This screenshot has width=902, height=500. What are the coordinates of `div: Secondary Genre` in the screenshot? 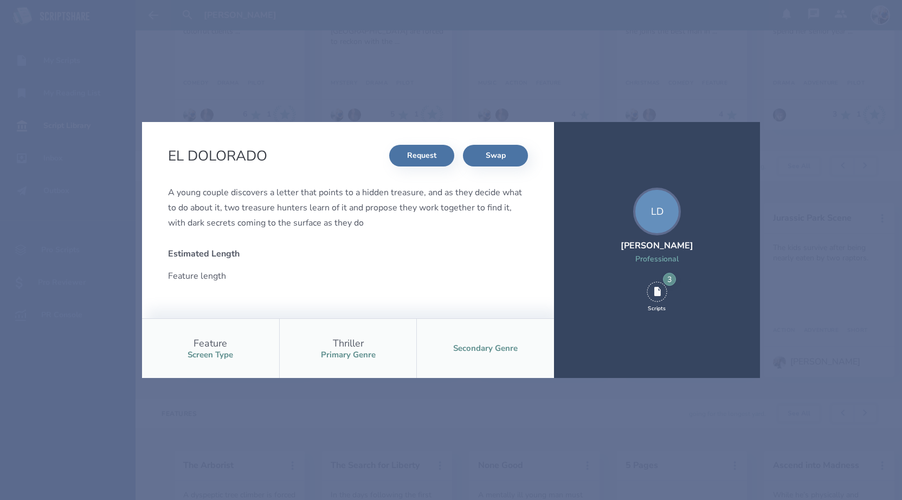 It's located at (485, 348).